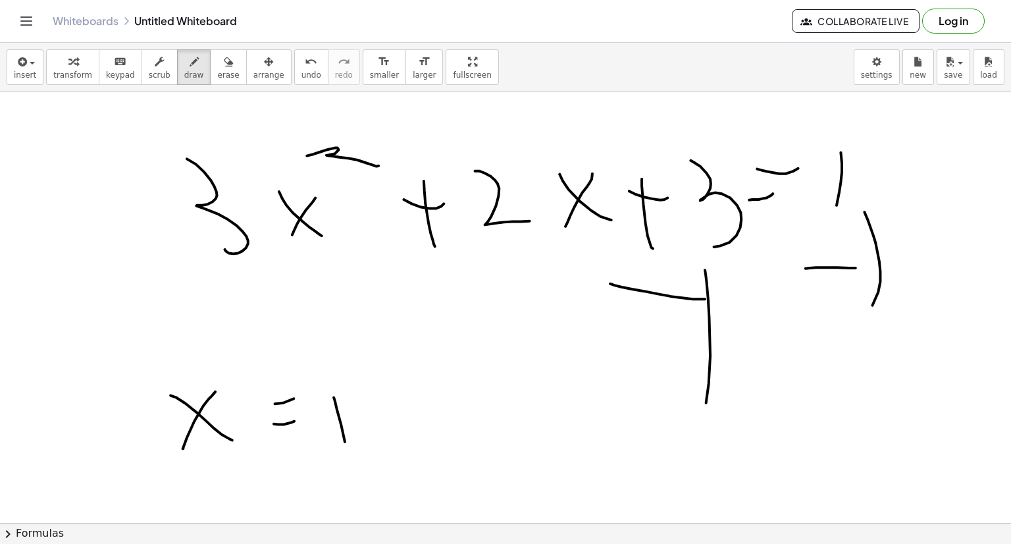 This screenshot has width=1011, height=544. Describe the element at coordinates (877, 67) in the screenshot. I see `button: settings` at that location.